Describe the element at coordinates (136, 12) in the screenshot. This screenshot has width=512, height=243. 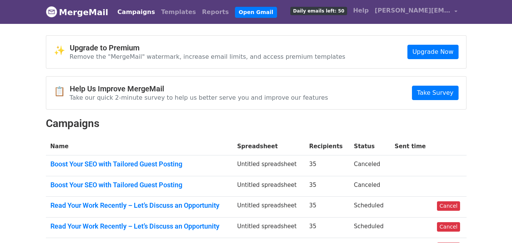
I see `a: Campaigns` at that location.